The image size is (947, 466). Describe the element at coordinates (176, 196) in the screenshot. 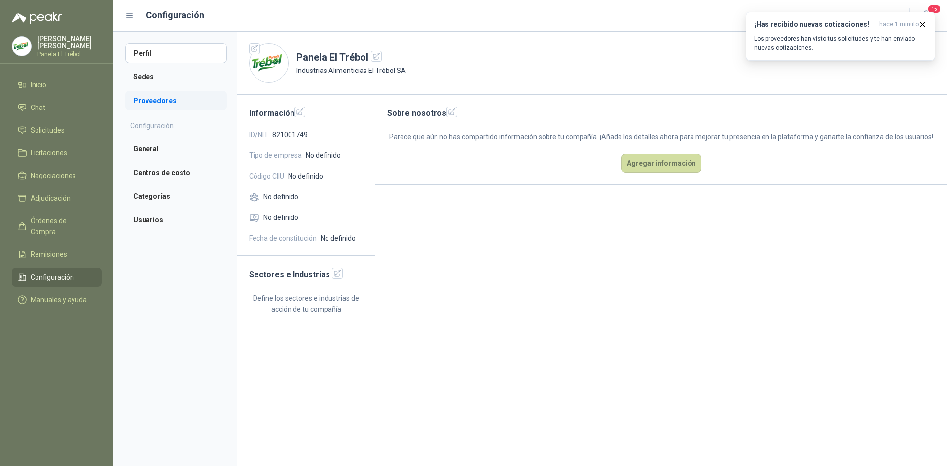

I see `li: Categorías` at that location.